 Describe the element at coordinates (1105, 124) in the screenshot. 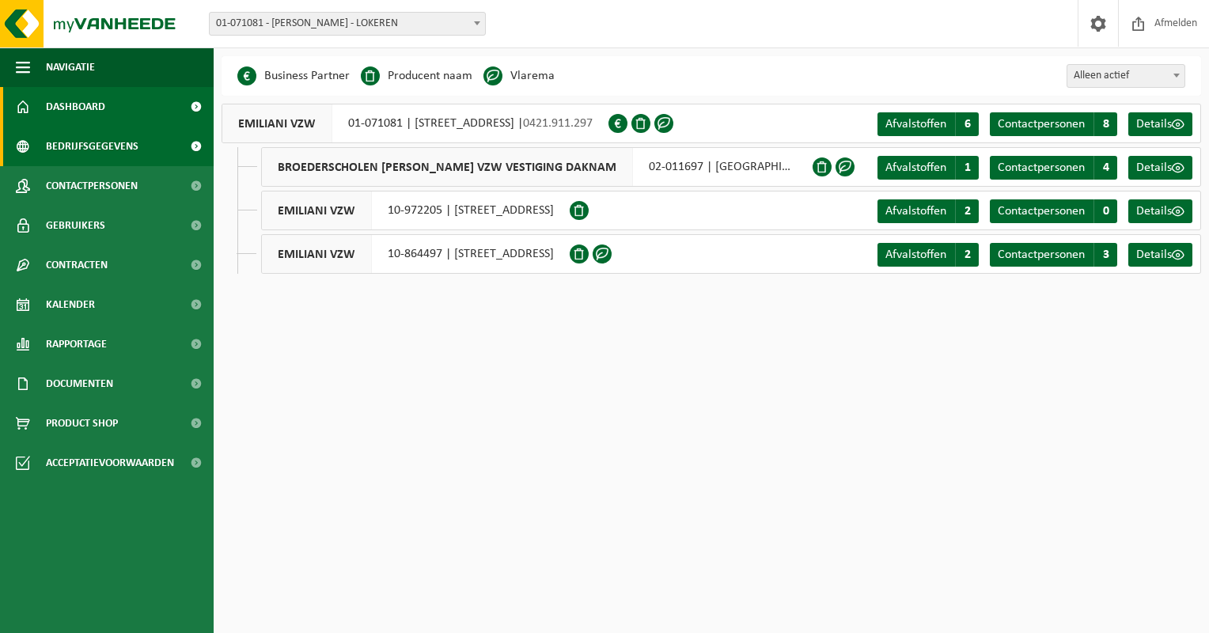

I see `span: 8` at that location.